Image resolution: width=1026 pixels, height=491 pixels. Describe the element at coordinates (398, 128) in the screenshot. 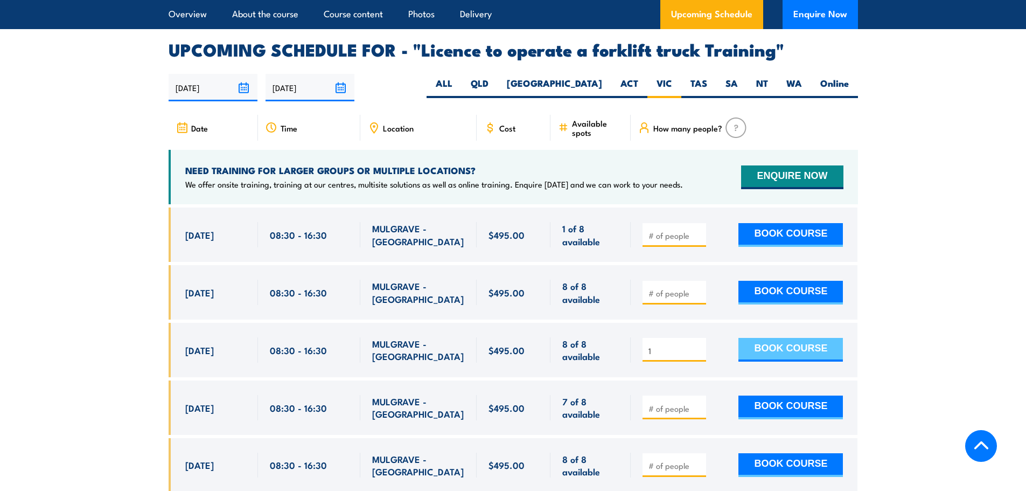

I see `span: Location` at that location.